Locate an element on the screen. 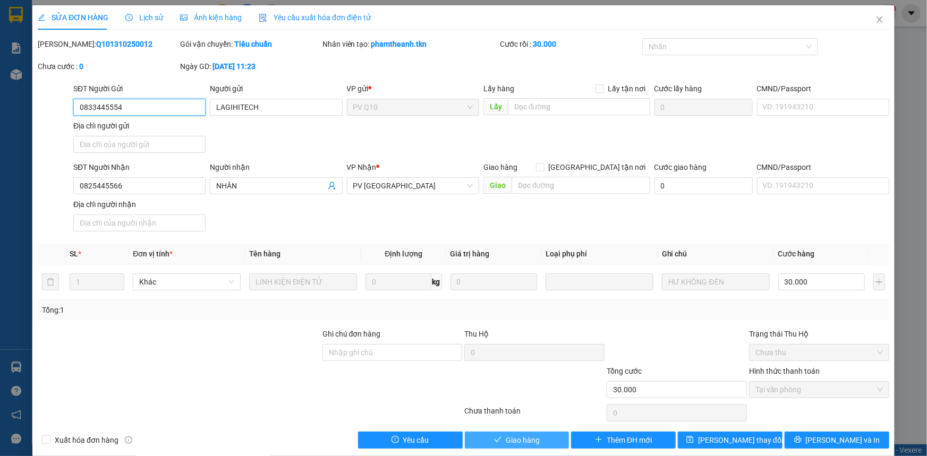 This screenshot has width=927, height=456. span: Giá trị hàng is located at coordinates (470, 254).